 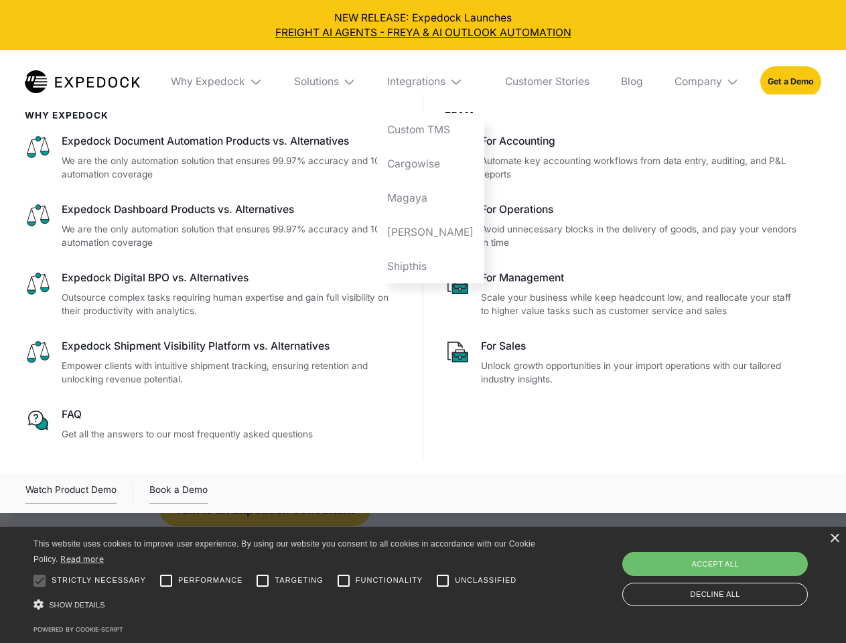 I want to click on p: Unlock growth opportunities in your import operations with our tailored industry insights., so click(x=641, y=373).